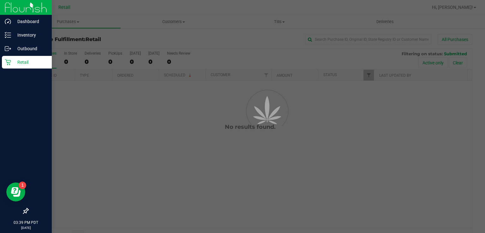 Image resolution: width=485 pixels, height=233 pixels. I want to click on p: Outbound, so click(30, 49).